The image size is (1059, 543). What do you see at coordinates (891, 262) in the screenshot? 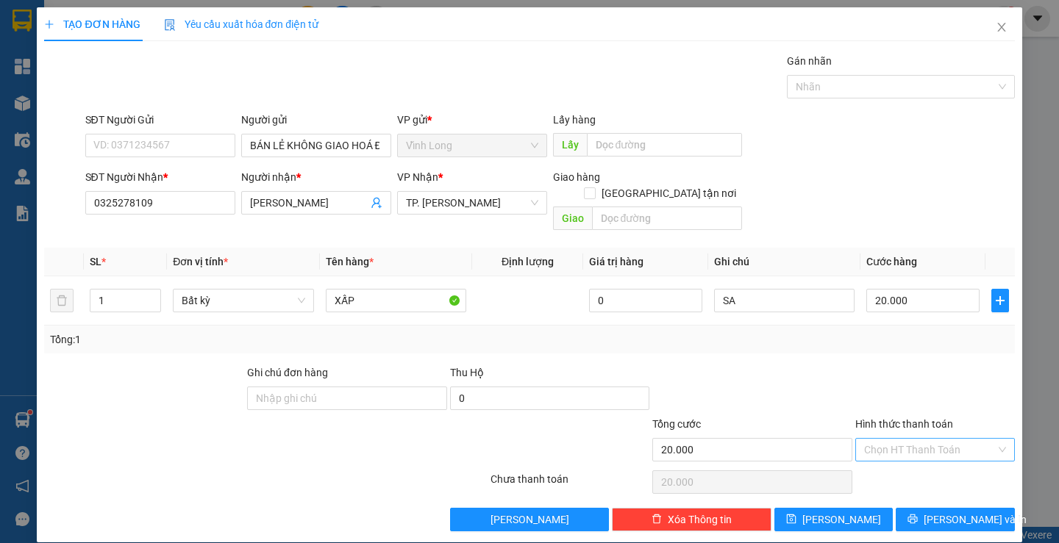
I see `span: Cước hàng` at bounding box center [891, 262].